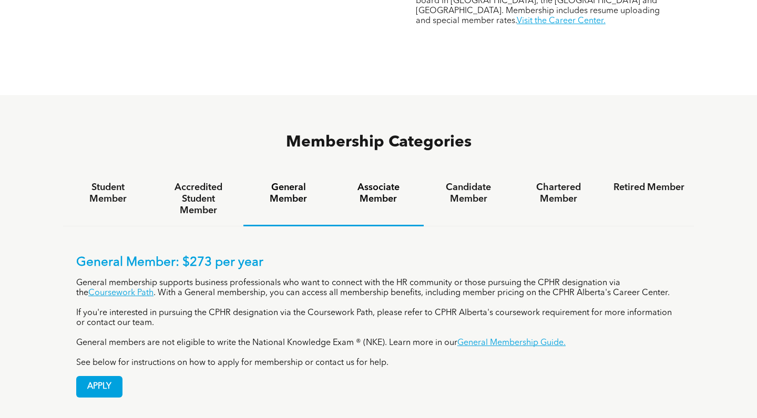 The width and height of the screenshot is (757, 418). I want to click on a: General Membership Guide., so click(511, 343).